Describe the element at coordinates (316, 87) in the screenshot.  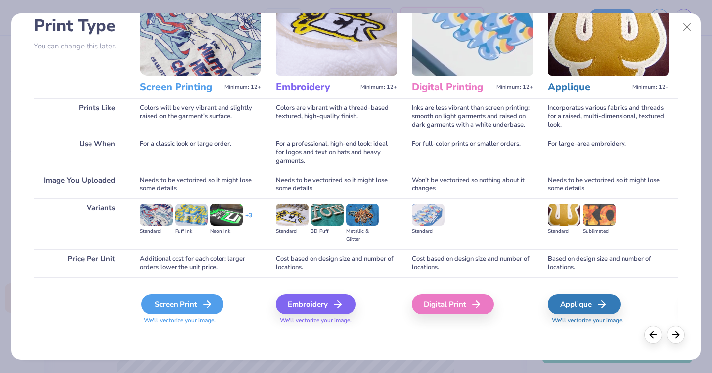
I see `h3: Embroidery` at that location.